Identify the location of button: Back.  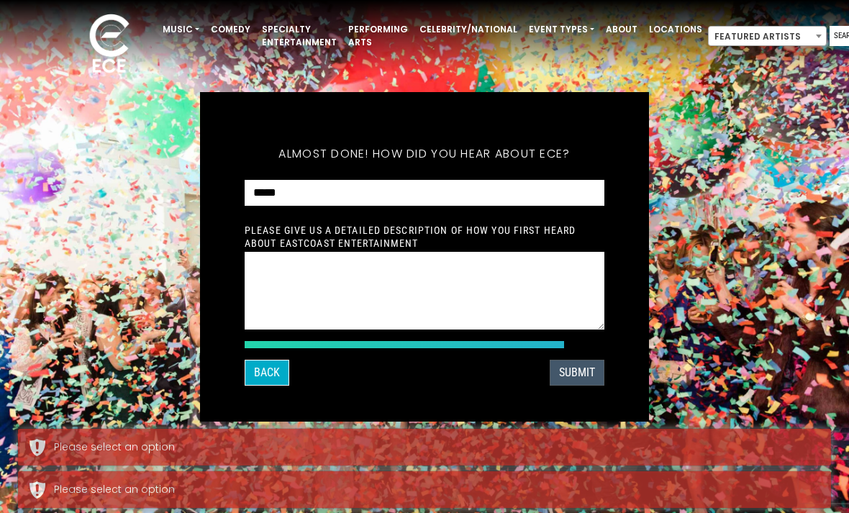
(267, 373).